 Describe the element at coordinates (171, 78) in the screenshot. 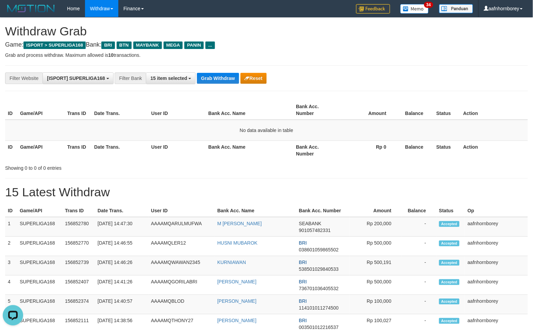

I see `button: 15 item selected` at that location.